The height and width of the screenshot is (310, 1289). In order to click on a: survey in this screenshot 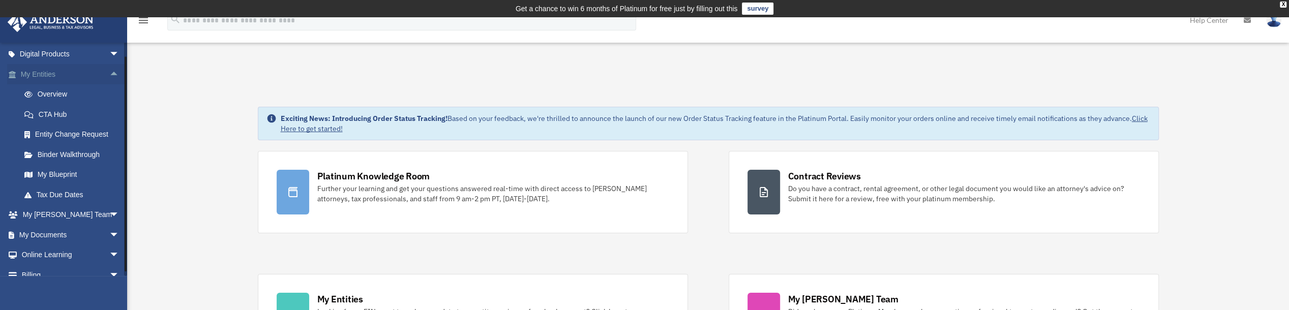, I will do `click(757, 9)`.